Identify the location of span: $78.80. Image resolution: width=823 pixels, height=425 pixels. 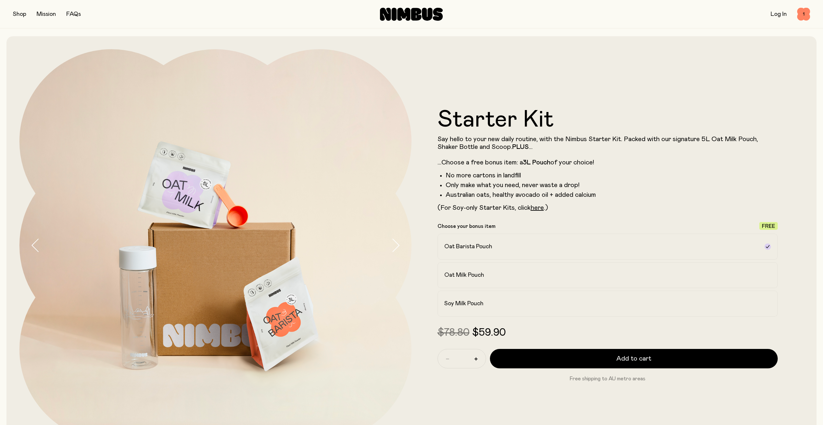
(453, 332).